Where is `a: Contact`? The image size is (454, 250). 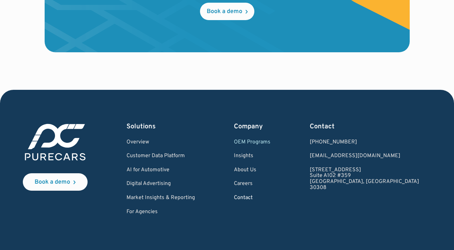 a: Contact is located at coordinates (252, 198).